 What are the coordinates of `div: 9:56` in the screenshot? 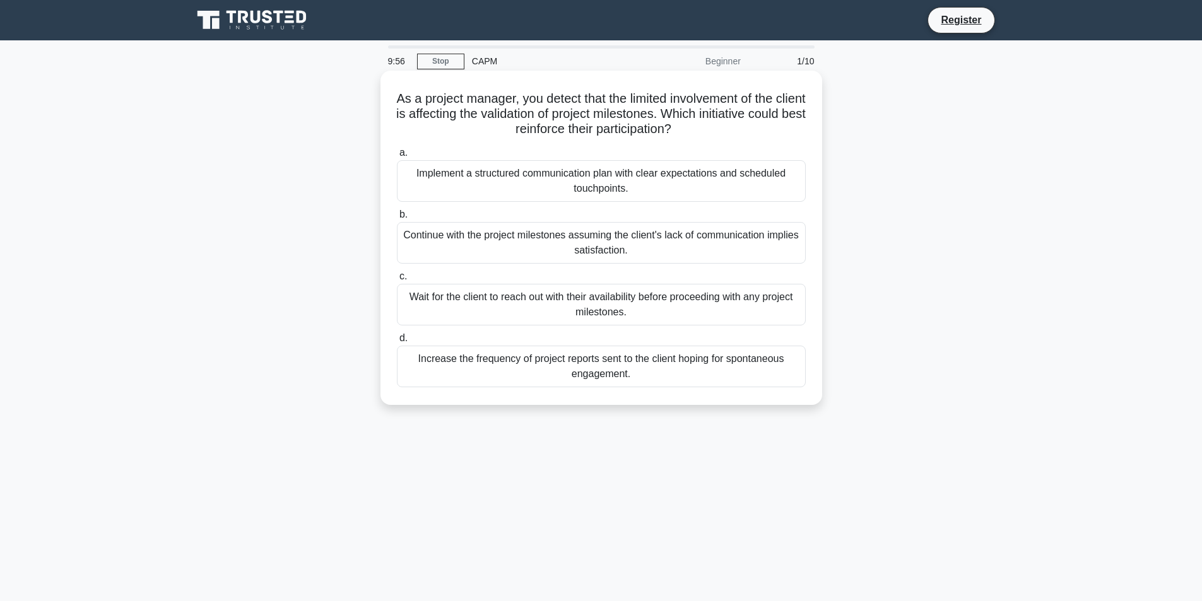 It's located at (399, 61).